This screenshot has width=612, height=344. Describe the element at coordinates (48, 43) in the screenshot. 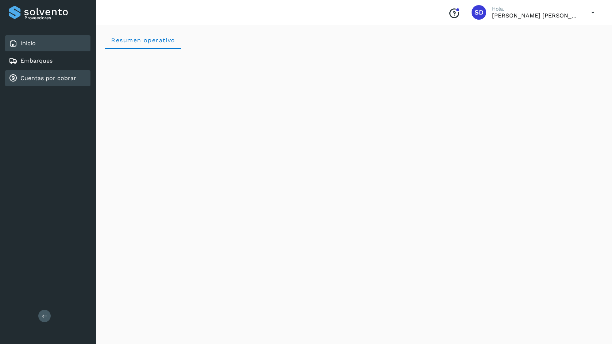

I see `div: Inicio` at that location.